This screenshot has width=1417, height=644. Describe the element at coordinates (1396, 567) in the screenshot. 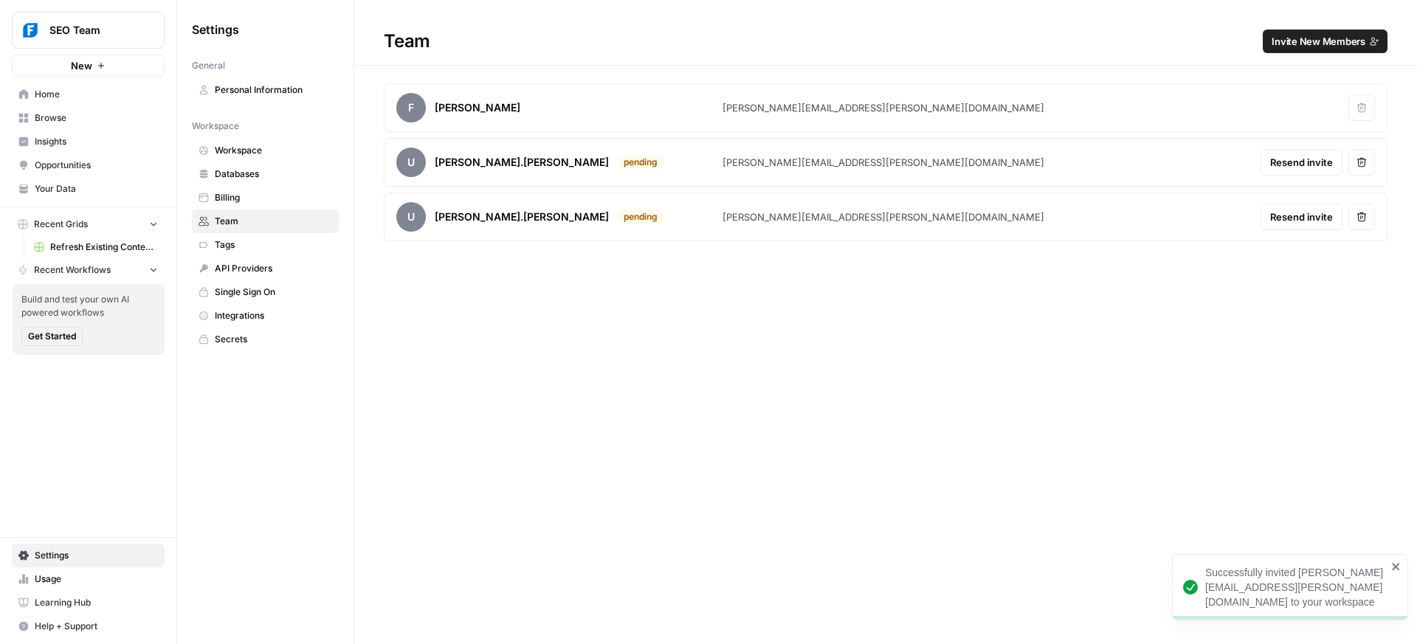

I see `button: close` at that location.